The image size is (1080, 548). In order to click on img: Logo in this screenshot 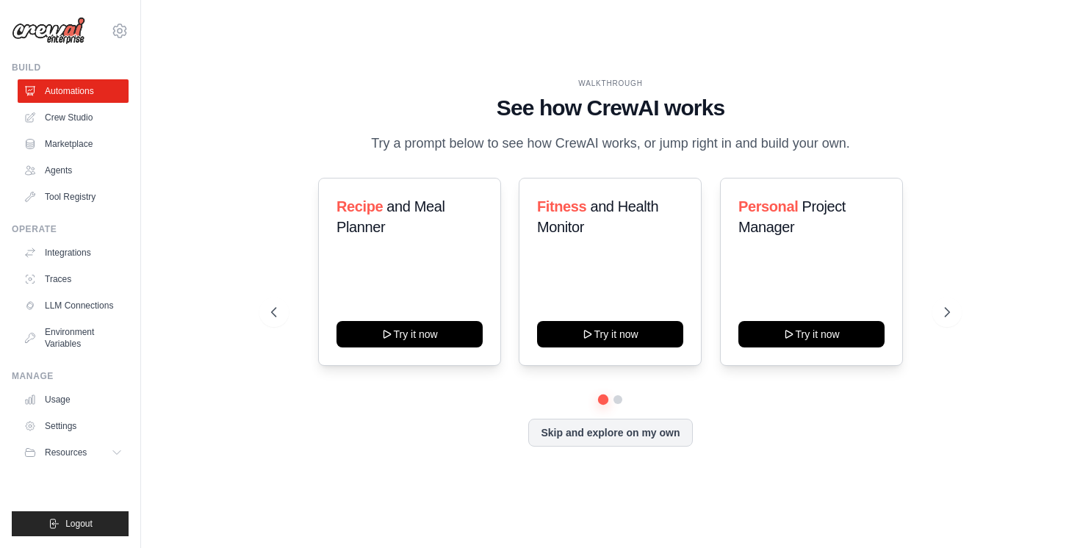, I will do `click(48, 31)`.